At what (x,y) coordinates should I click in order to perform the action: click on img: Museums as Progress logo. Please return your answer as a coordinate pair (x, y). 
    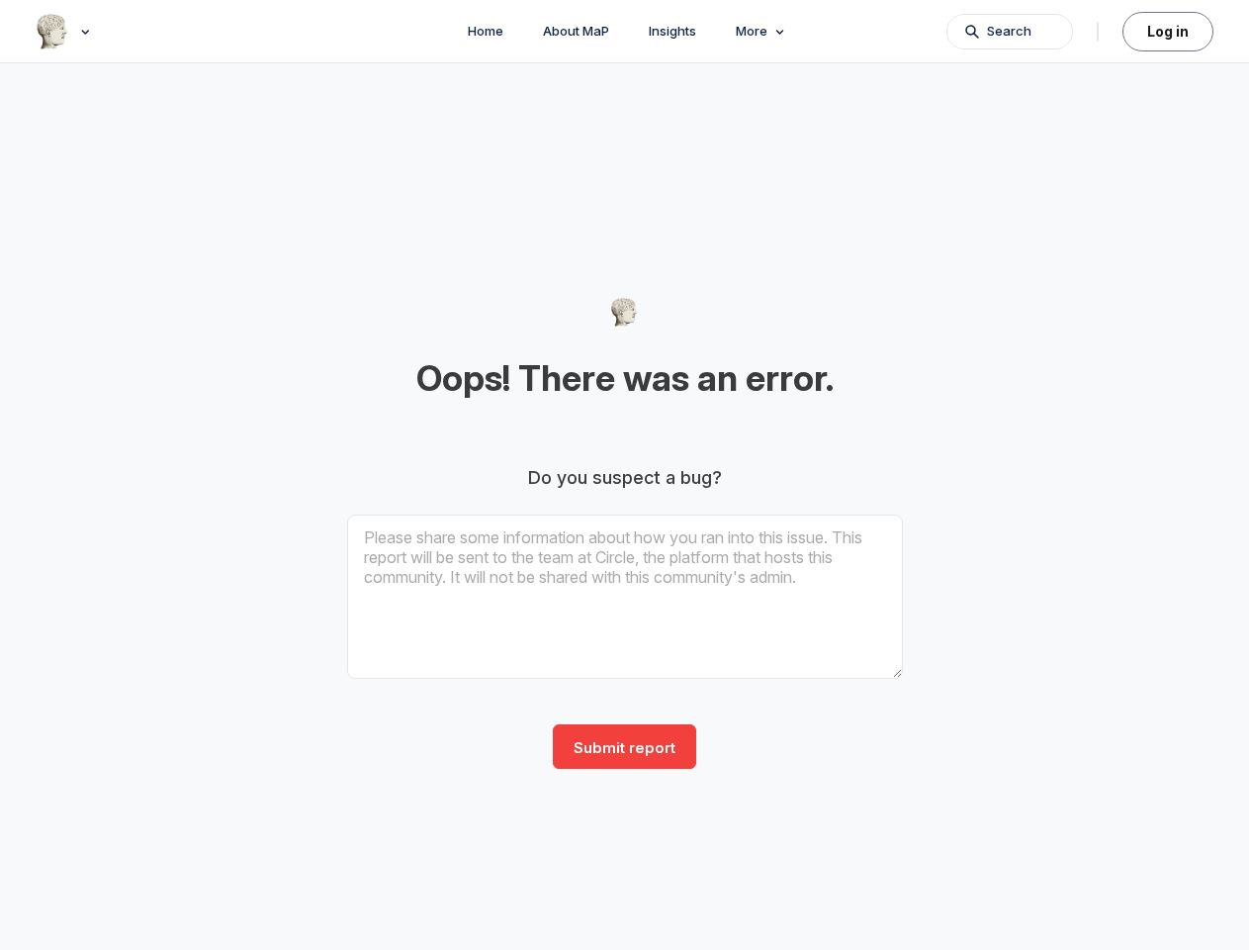
    Looking at the image, I should click on (52, 32).